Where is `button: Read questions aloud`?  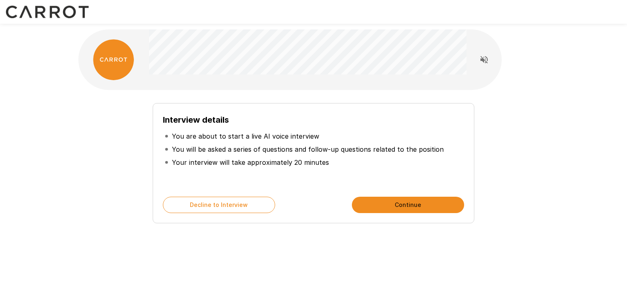
button: Read questions aloud is located at coordinates (484, 60).